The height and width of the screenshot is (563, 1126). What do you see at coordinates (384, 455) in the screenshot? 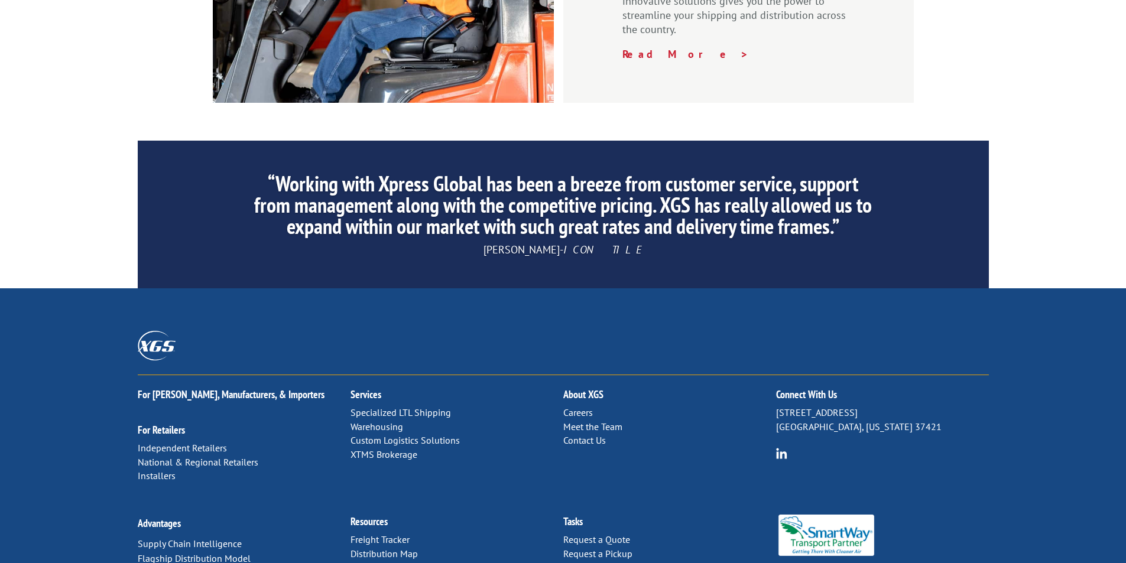
I see `a: XTMS Brokerage` at bounding box center [384, 455].